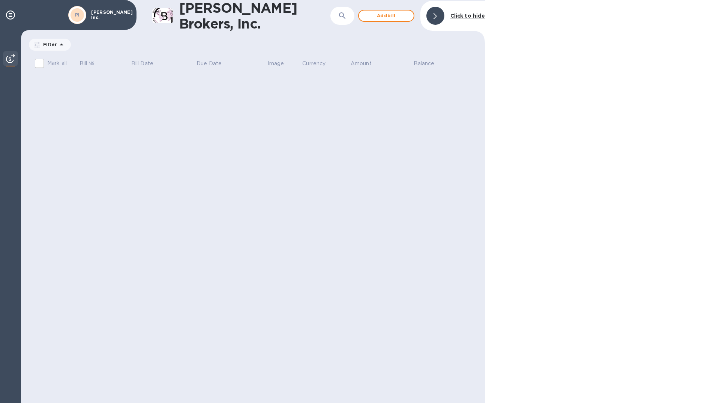 Image resolution: width=717 pixels, height=403 pixels. What do you see at coordinates (386, 16) in the screenshot?
I see `span: Add bill` at bounding box center [386, 16].